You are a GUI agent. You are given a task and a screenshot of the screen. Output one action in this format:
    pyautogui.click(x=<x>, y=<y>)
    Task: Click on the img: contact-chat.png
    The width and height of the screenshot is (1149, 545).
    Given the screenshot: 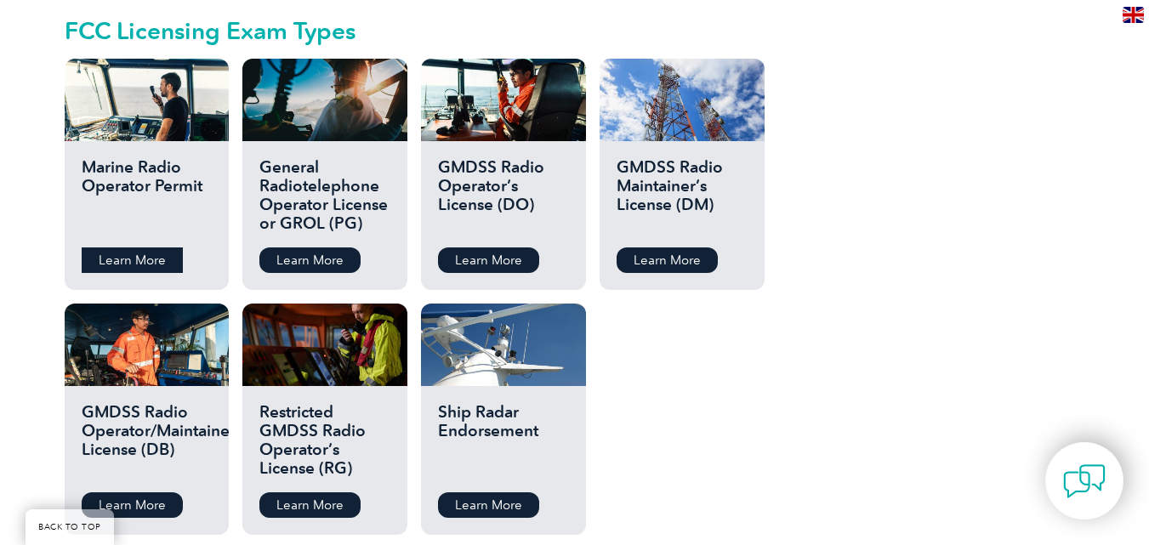 What is the action you would take?
    pyautogui.click(x=1084, y=481)
    